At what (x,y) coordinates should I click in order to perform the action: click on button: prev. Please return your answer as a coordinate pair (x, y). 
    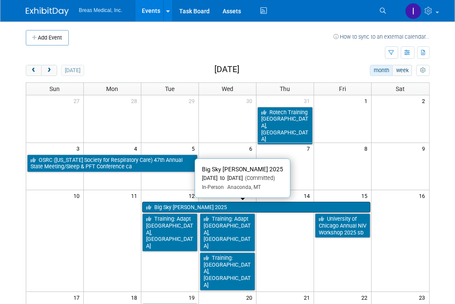
    Looking at the image, I should click on (33, 70).